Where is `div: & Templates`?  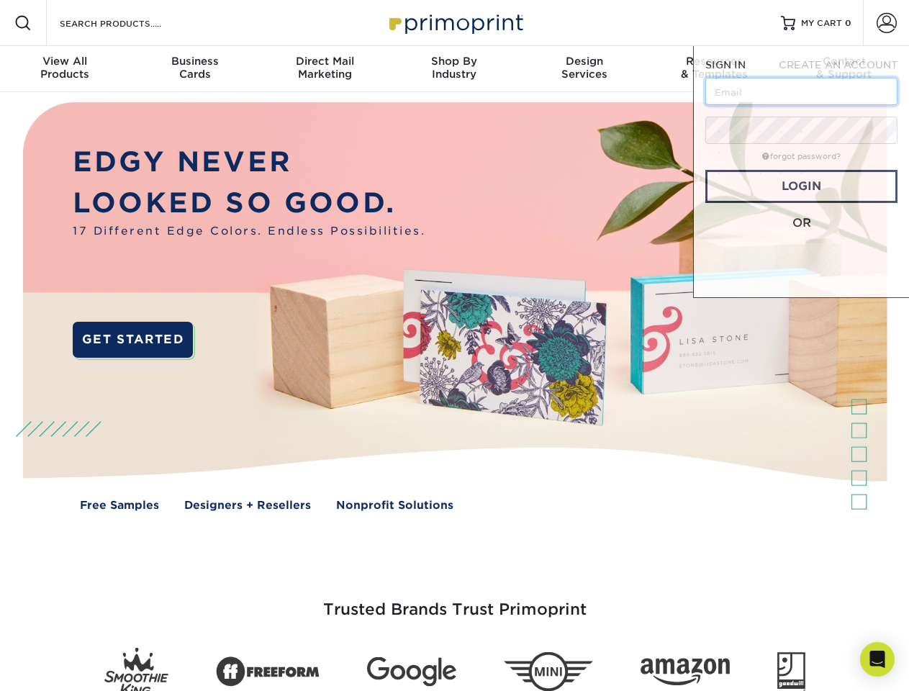 div: & Templates is located at coordinates (714, 68).